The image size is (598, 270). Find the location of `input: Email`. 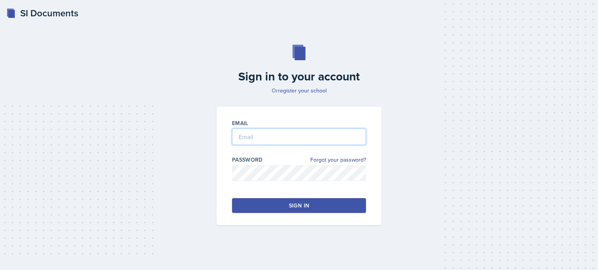

input: Email is located at coordinates (299, 137).